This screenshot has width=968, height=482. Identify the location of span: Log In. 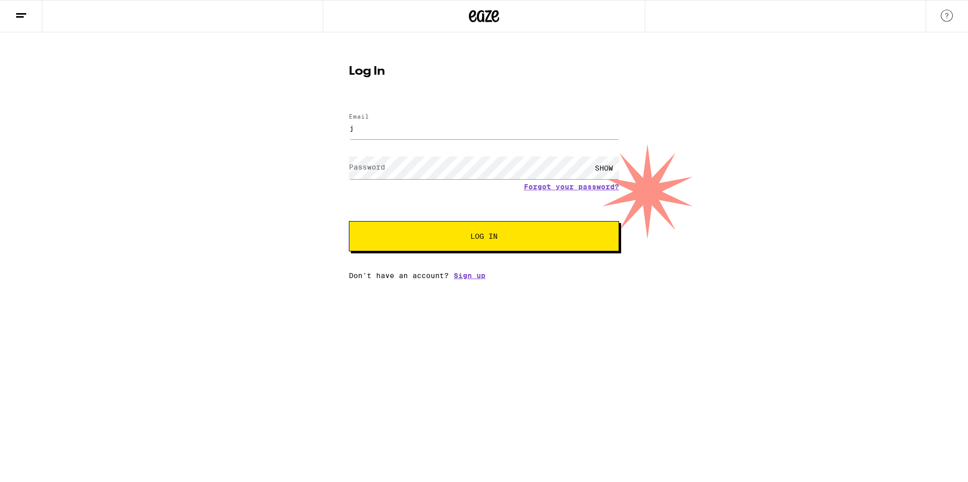
(484, 236).